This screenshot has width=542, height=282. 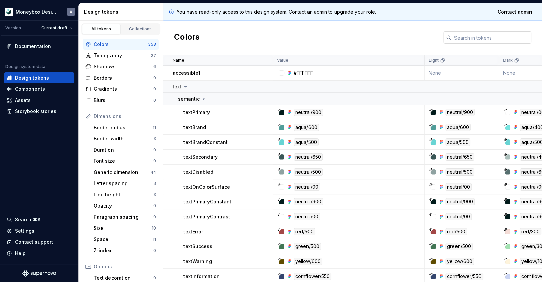 I want to click on p: textOnColorSurface, so click(x=207, y=187).